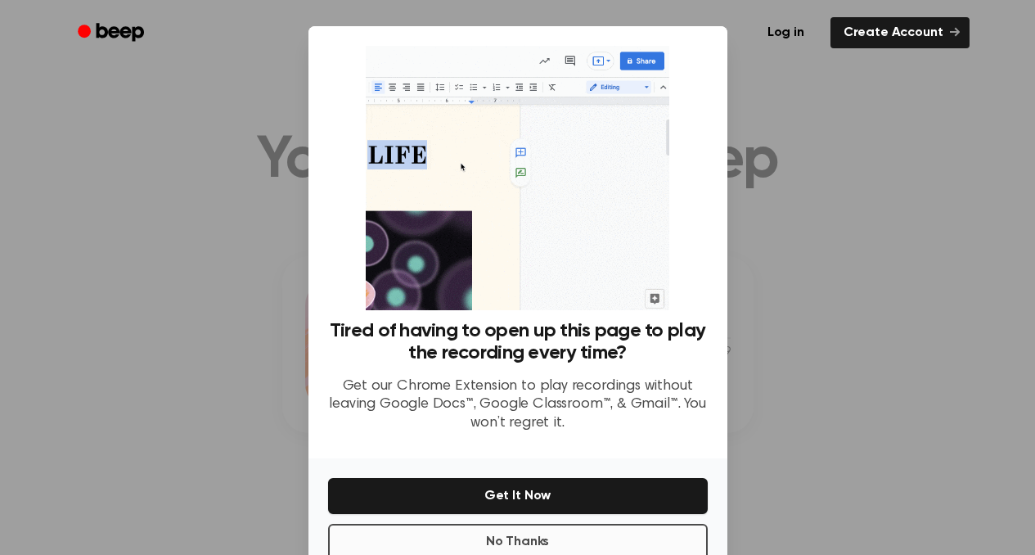 This screenshot has width=1035, height=555. Describe the element at coordinates (112, 33) in the screenshot. I see `a: Beep` at that location.